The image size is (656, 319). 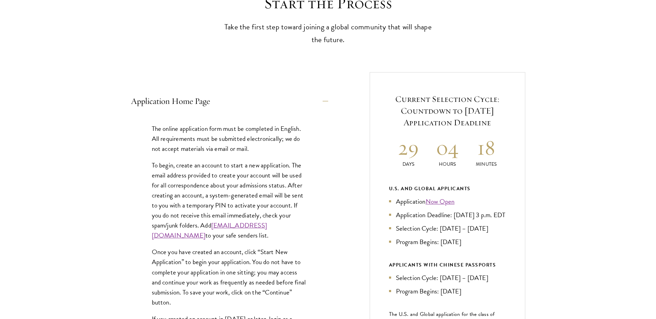 I want to click on li: Application, so click(x=447, y=202).